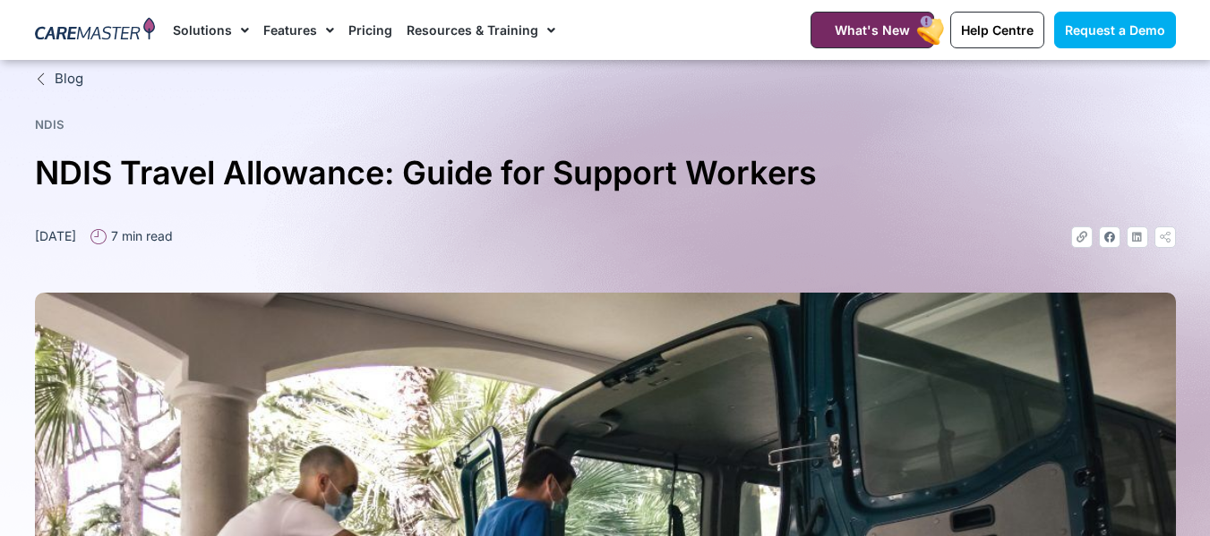 This screenshot has height=536, width=1210. I want to click on span: 7 min read, so click(140, 235).